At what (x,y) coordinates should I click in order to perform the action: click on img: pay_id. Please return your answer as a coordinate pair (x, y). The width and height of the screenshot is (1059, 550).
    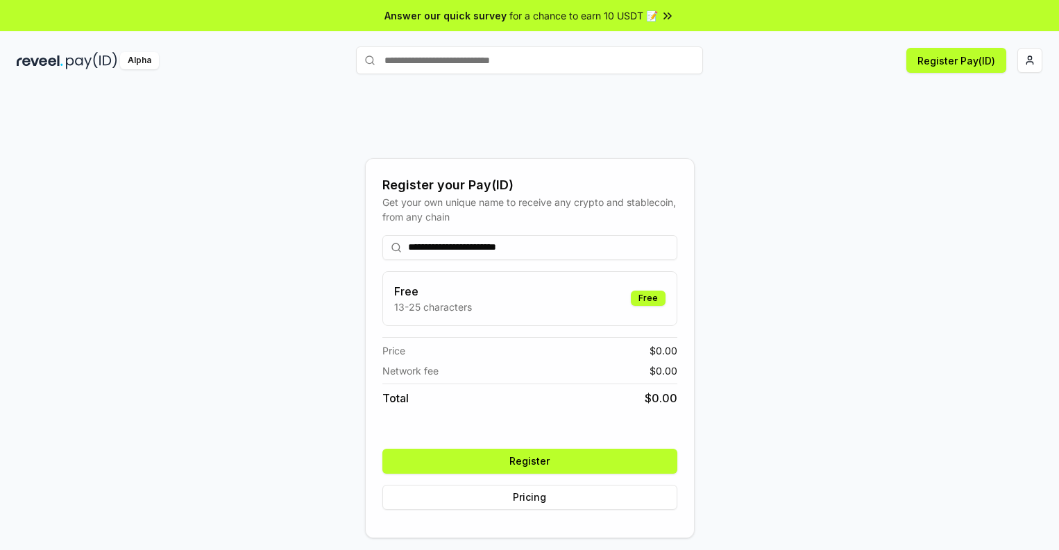
    Looking at the image, I should click on (92, 60).